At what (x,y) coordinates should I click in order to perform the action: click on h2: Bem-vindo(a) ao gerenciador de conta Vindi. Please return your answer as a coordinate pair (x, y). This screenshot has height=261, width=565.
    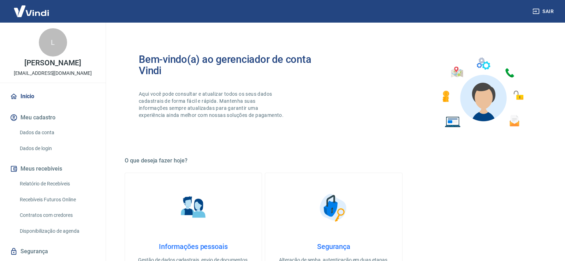
    Looking at the image, I should click on (236, 65).